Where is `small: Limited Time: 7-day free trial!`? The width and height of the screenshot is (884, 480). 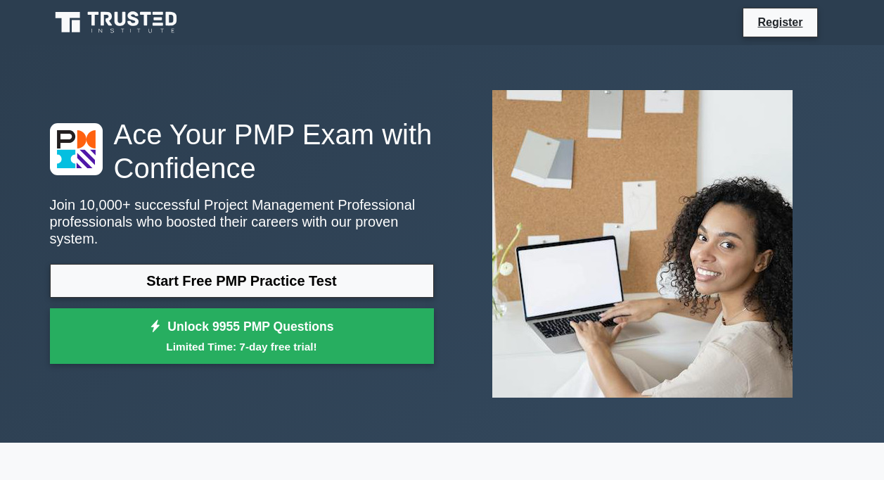 small: Limited Time: 7-day free trial! is located at coordinates (242, 346).